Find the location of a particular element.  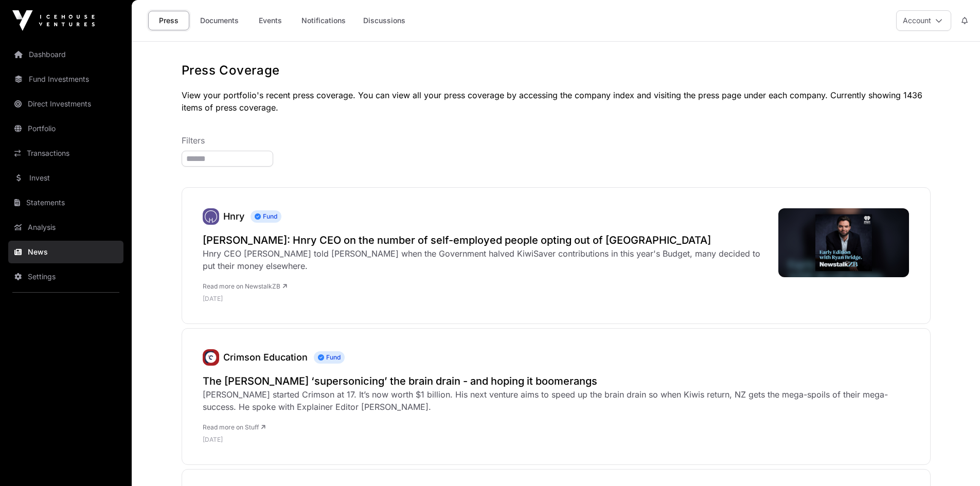

a: Dashboard is located at coordinates (66, 55).